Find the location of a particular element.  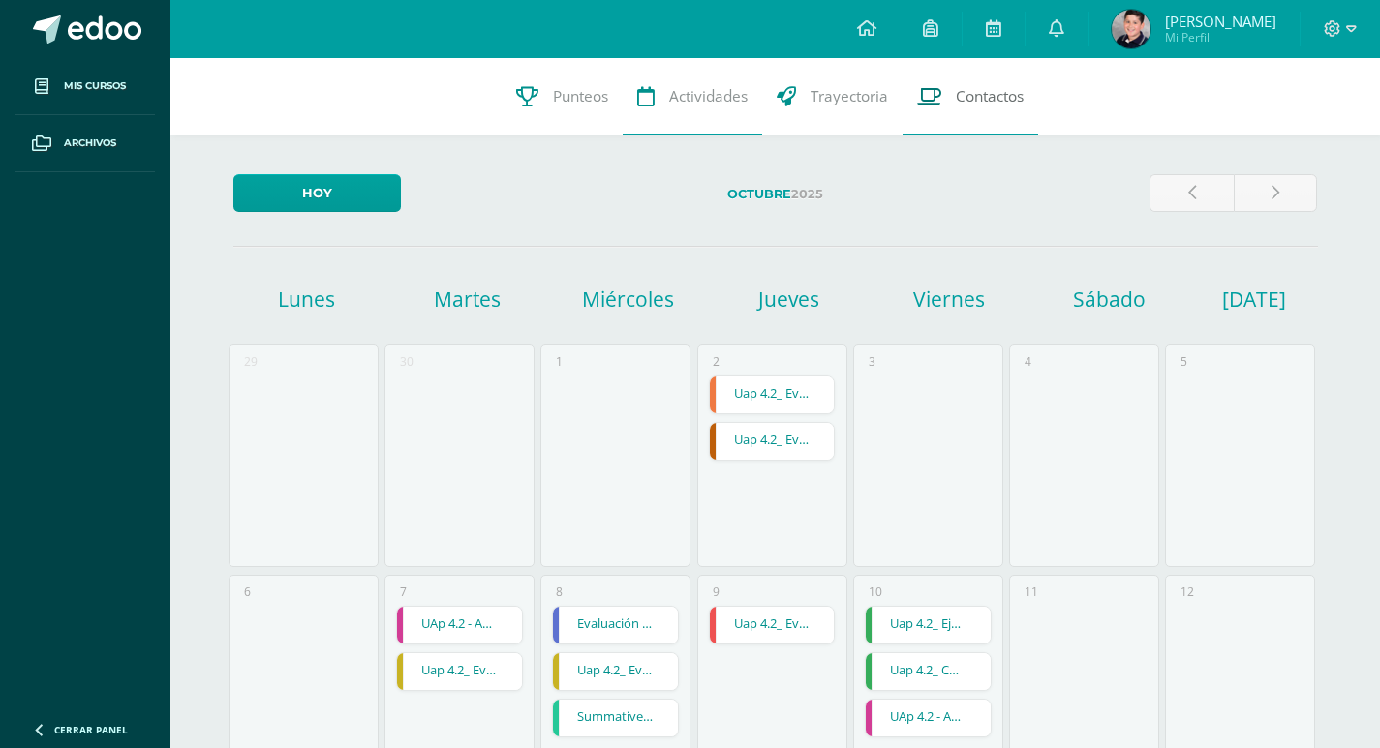

div: 7 is located at coordinates (403, 592).